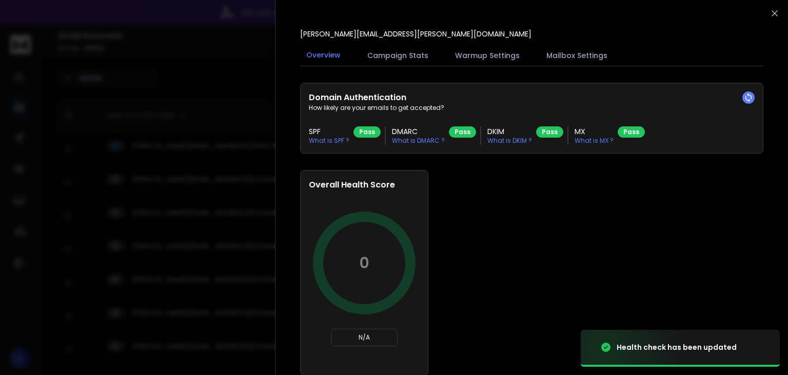  I want to click on p: 0, so click(364, 263).